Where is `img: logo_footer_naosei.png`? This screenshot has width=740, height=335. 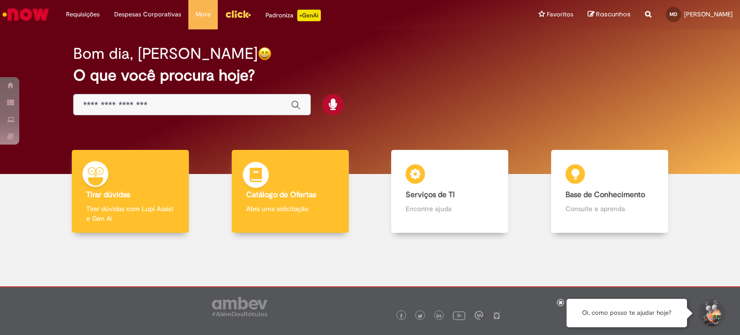 img: logo_footer_naosei.png is located at coordinates (496, 315).